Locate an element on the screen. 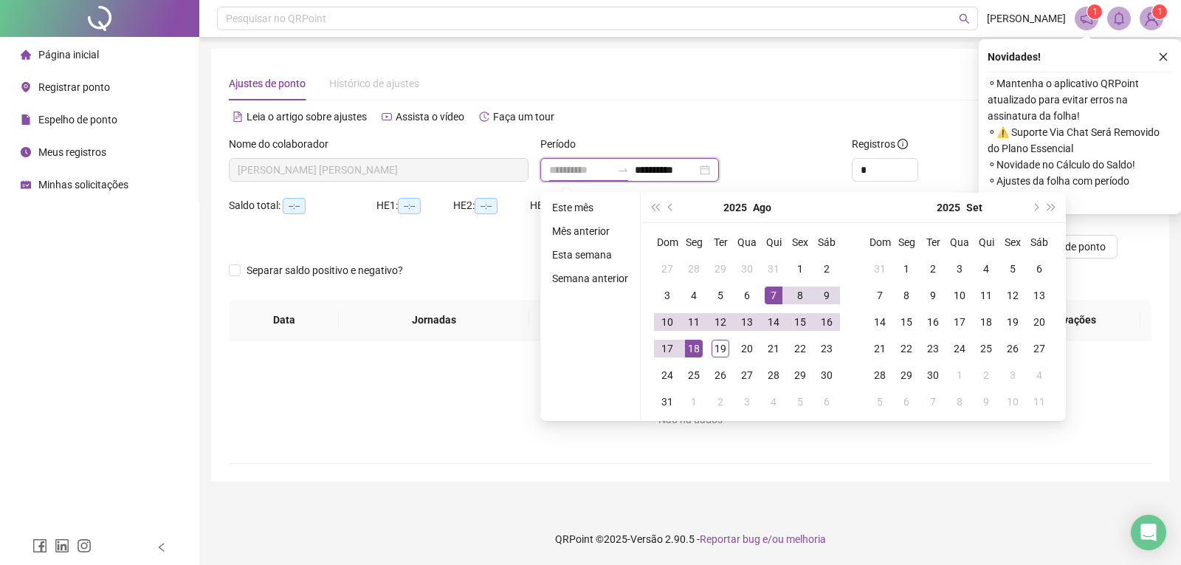 The height and width of the screenshot is (565, 1181). td: 2025-10-02 is located at coordinates (986, 375).